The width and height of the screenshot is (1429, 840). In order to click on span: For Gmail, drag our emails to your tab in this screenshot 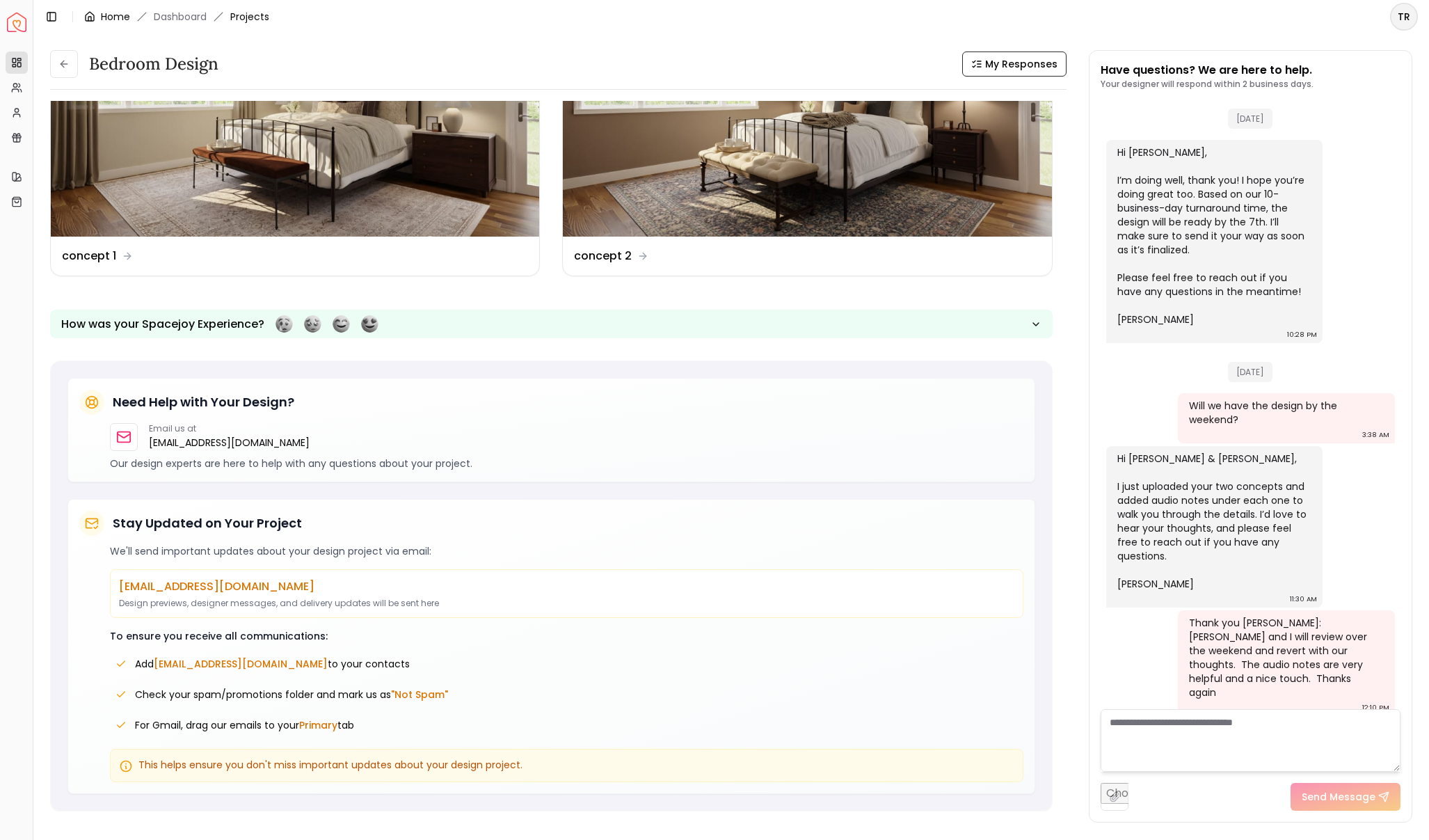, I will do `click(244, 725)`.